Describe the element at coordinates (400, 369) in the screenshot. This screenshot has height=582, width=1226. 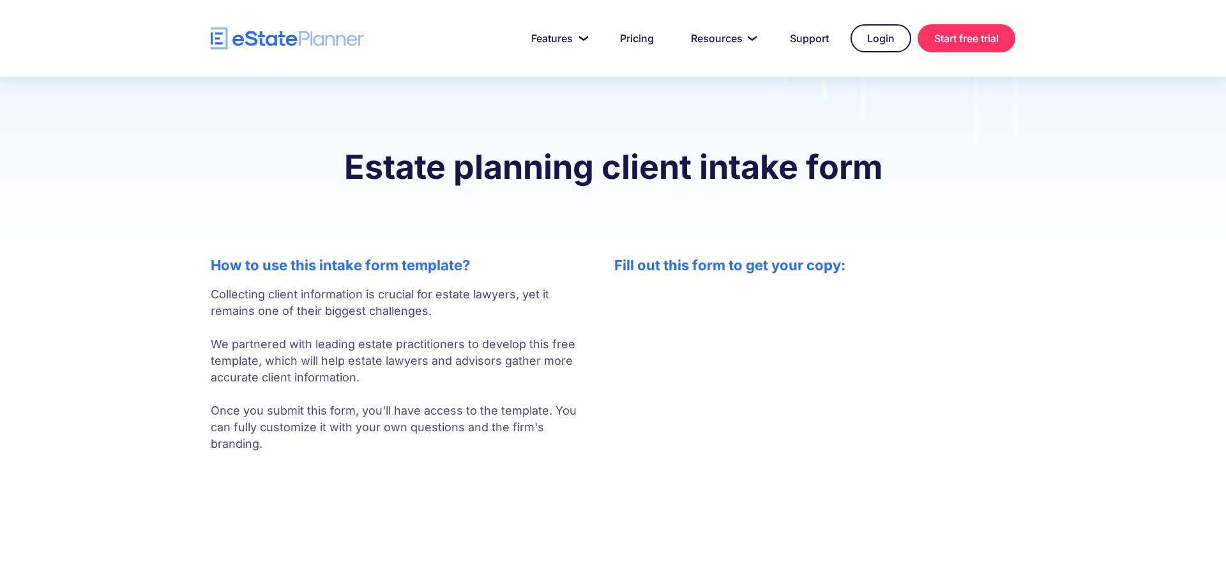
I see `p: Collecting client information is crucial for estate lawyers, yet it remains one of their biggest ...` at that location.